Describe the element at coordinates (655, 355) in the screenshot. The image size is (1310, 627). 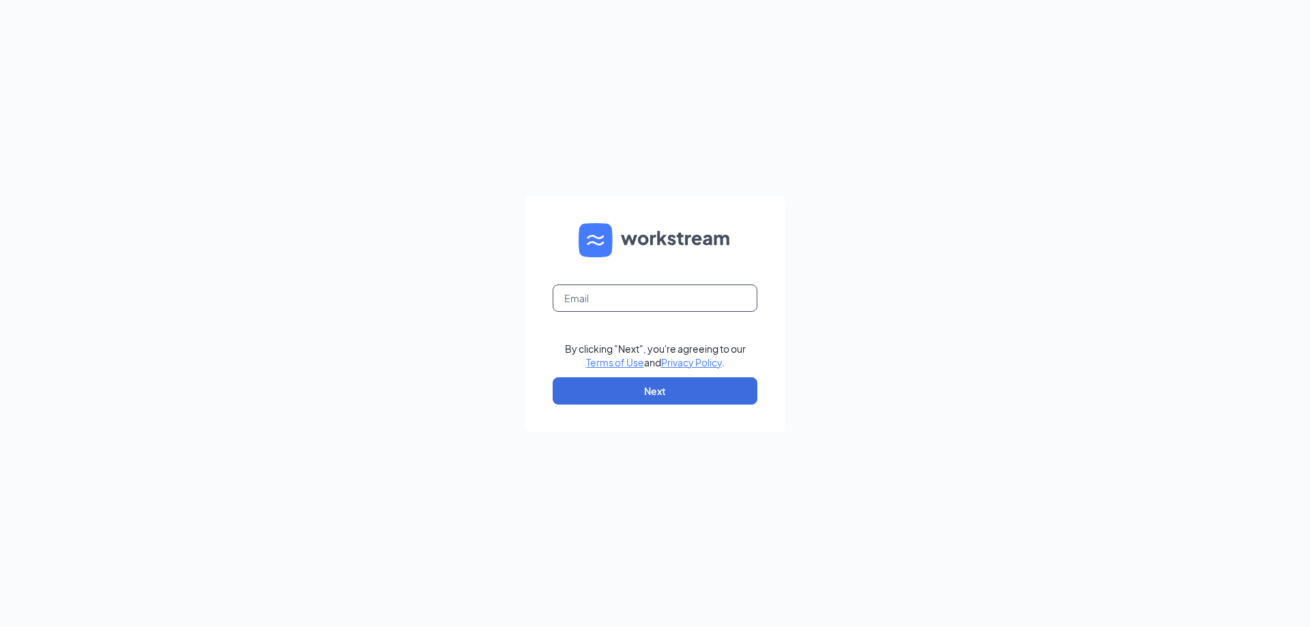
I see `div: By clicking "Next", you're agreeing to our and .` at that location.